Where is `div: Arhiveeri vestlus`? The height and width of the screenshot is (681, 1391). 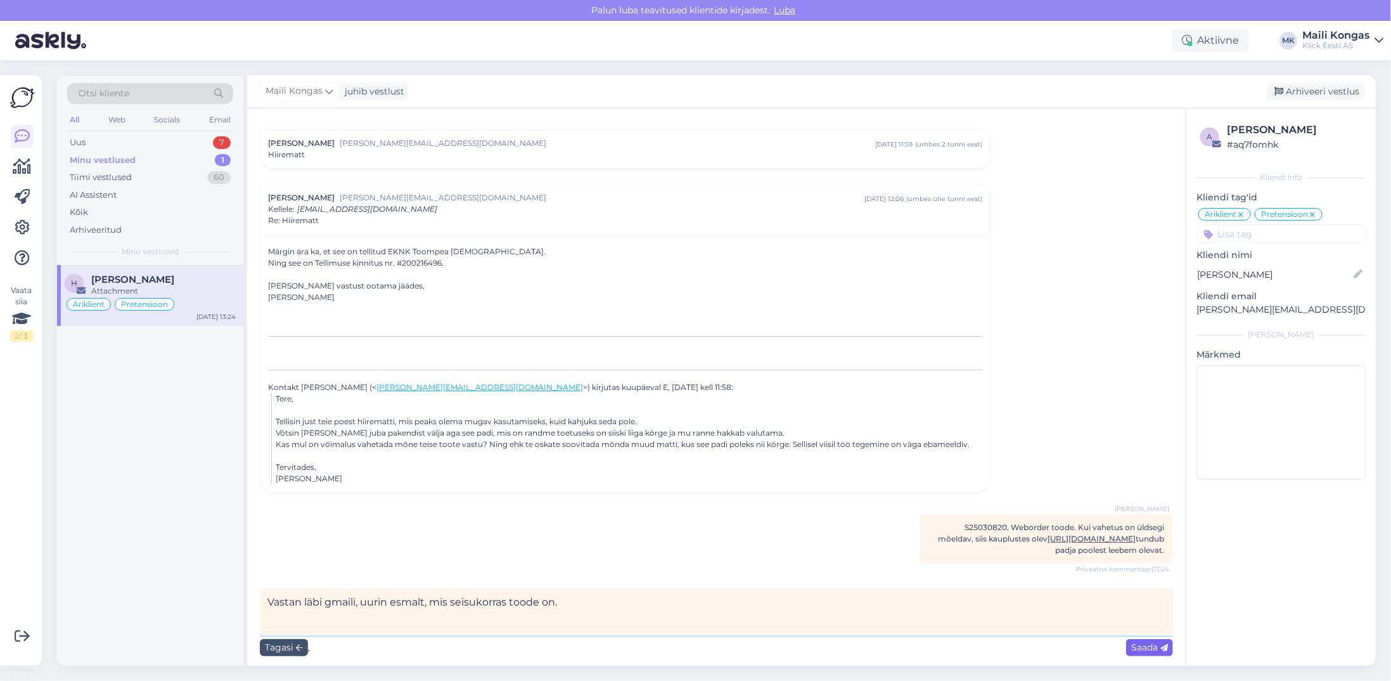 div: Arhiveeri vestlus is located at coordinates (1316, 91).